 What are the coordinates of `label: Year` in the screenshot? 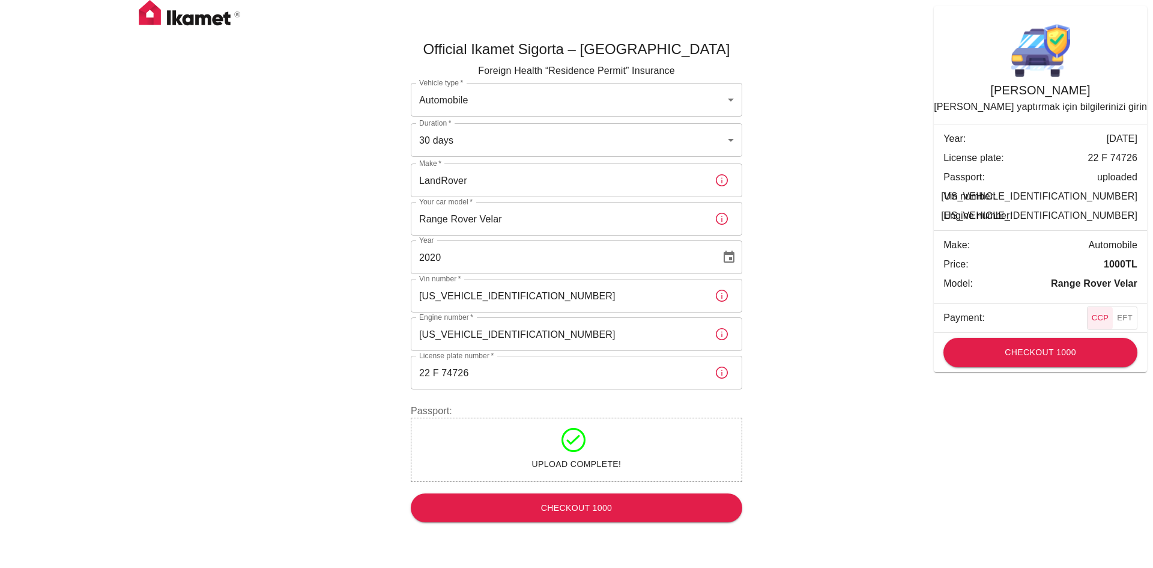 It's located at (426, 240).